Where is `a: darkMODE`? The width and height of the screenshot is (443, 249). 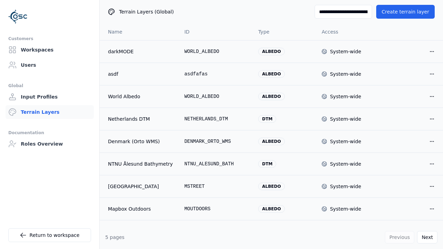
a: darkMODE is located at coordinates (140, 52).